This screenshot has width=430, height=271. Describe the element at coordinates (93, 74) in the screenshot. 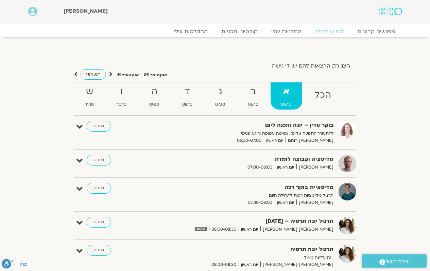

I see `span: השבוע` at that location.